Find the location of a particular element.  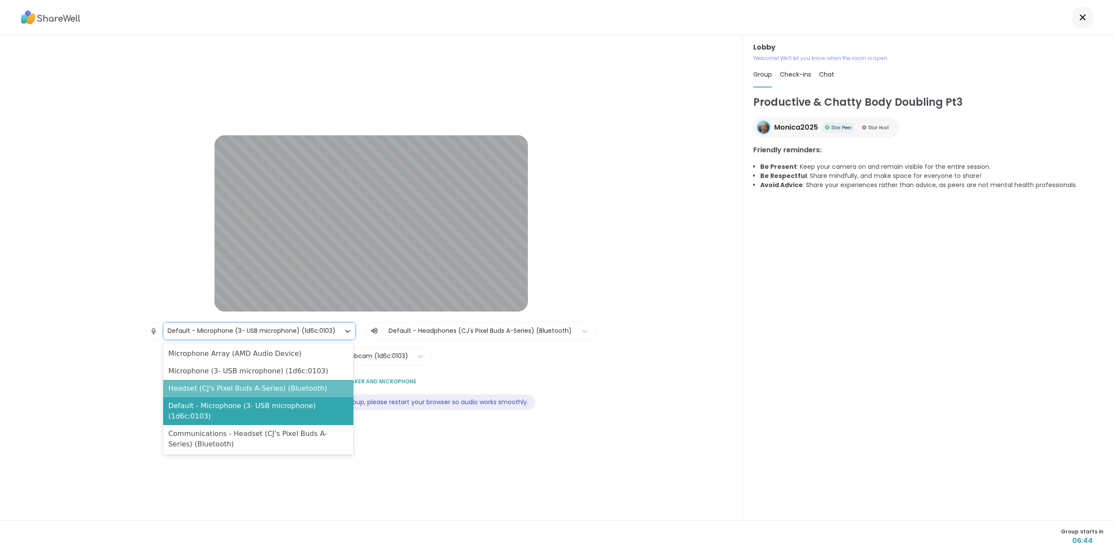

li: : Share your experiences rather than advice, as peers are not mental health professionals. is located at coordinates (932, 185).